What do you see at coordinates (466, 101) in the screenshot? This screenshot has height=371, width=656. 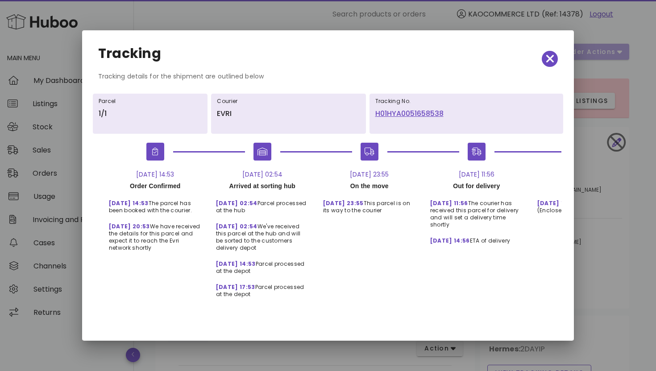 I see `h6: Tracking No.` at bounding box center [466, 101].